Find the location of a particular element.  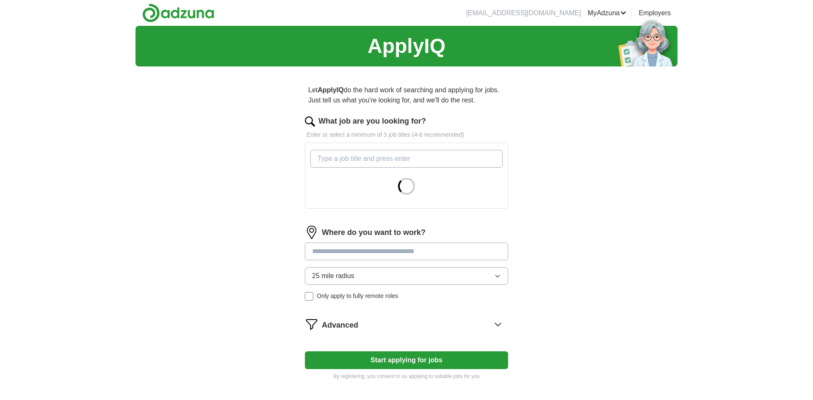

h1: ApplyIQ is located at coordinates (407, 46).